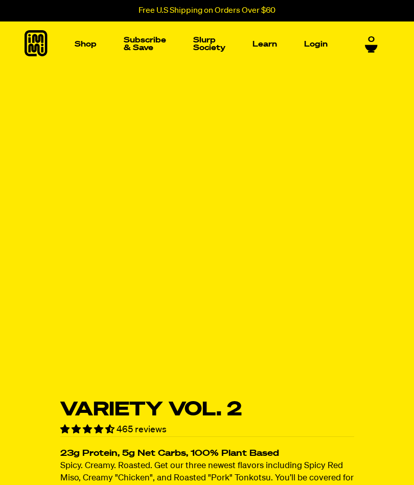  What do you see at coordinates (207, 11) in the screenshot?
I see `p: Free U.S Shipping on Orders Over $60` at bounding box center [207, 11].